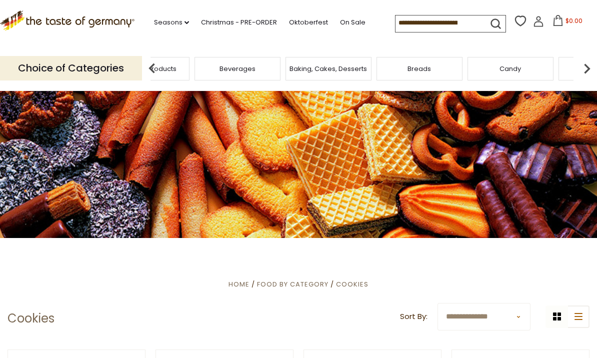 The width and height of the screenshot is (597, 358). I want to click on a: Baking, Cakes, Desserts, so click(328, 69).